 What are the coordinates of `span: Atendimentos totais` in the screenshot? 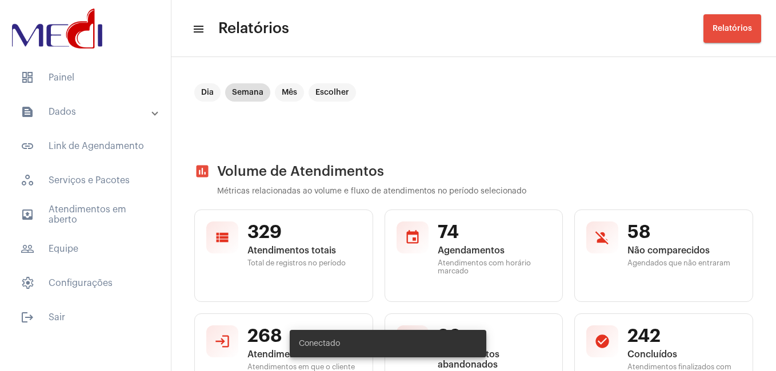 It's located at (304, 251).